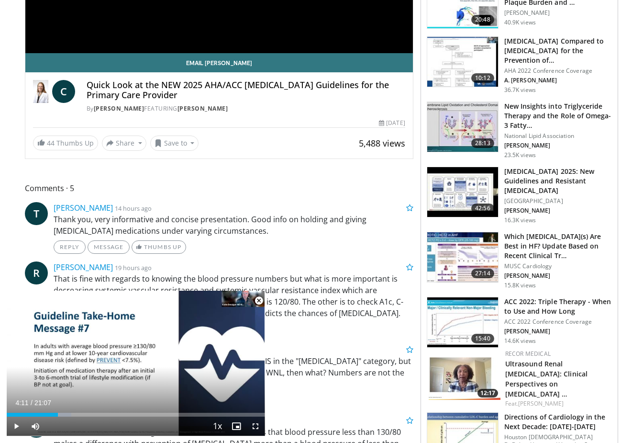 The height and width of the screenshot is (443, 643). Describe the element at coordinates (483, 78) in the screenshot. I see `span: 10:12` at that location.